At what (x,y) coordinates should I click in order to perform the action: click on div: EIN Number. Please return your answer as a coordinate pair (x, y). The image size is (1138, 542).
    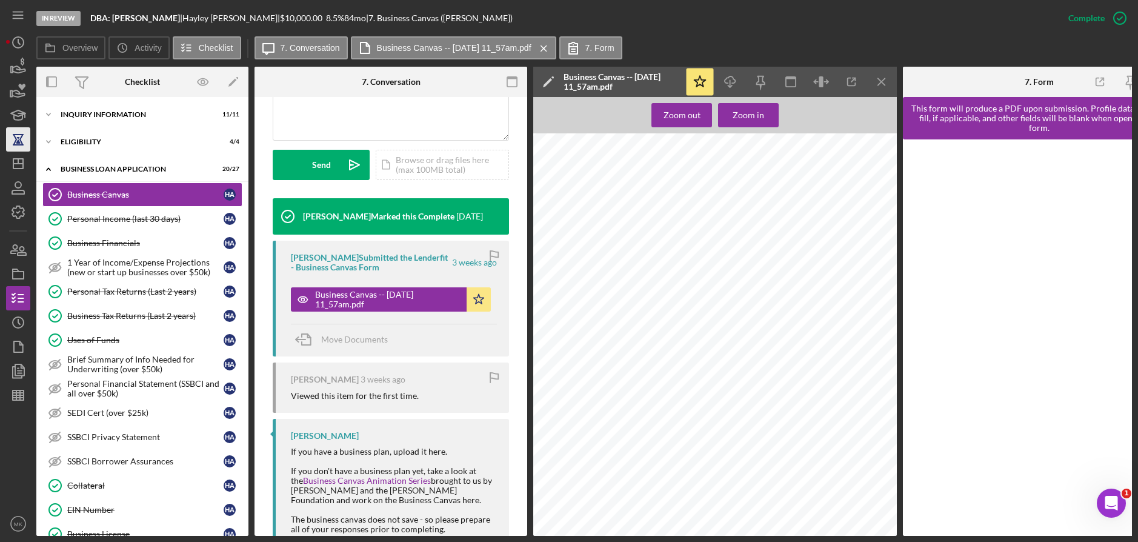
    Looking at the image, I should click on (145, 510).